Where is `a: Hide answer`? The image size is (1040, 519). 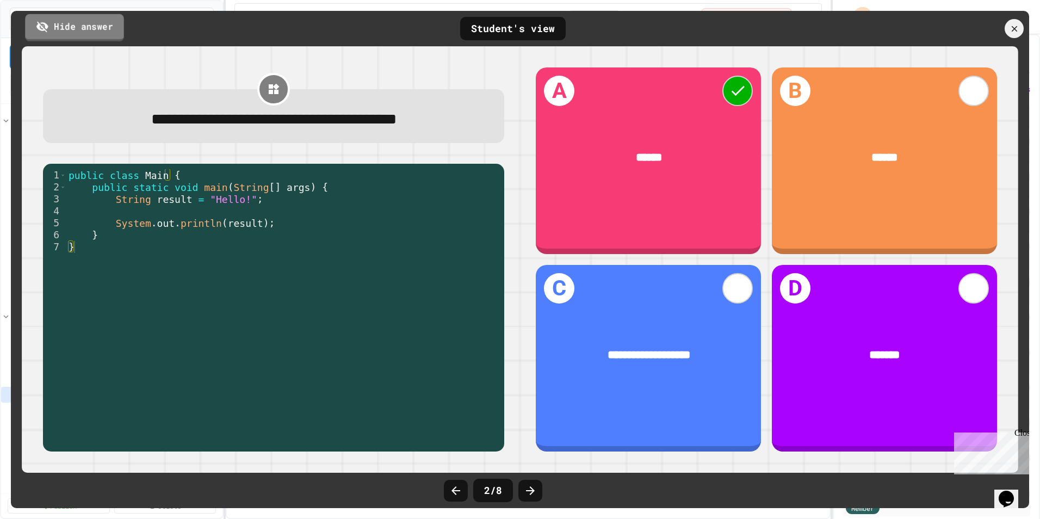 a: Hide answer is located at coordinates (75, 27).